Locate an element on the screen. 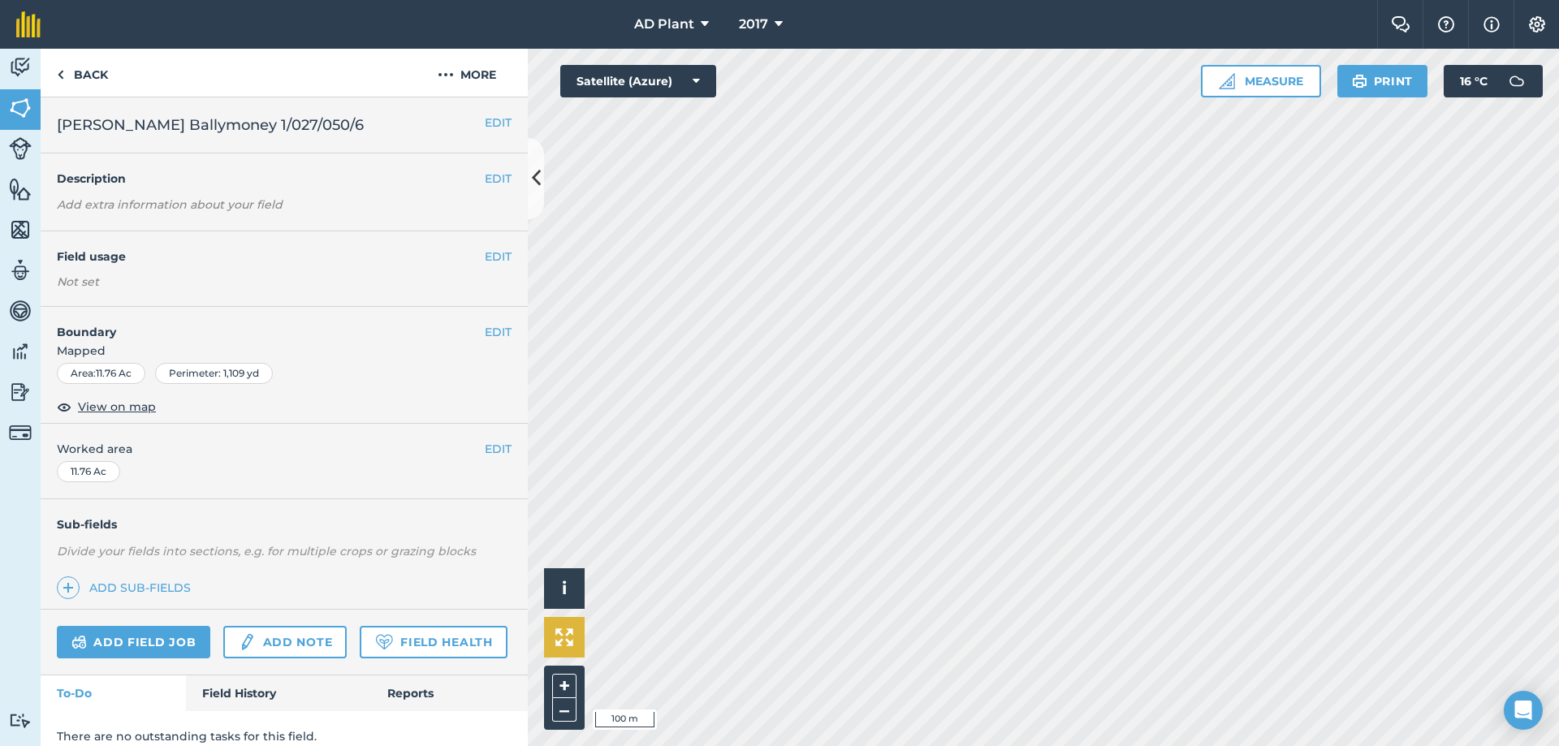 This screenshot has height=746, width=1559. div: Not set is located at coordinates (284, 282).